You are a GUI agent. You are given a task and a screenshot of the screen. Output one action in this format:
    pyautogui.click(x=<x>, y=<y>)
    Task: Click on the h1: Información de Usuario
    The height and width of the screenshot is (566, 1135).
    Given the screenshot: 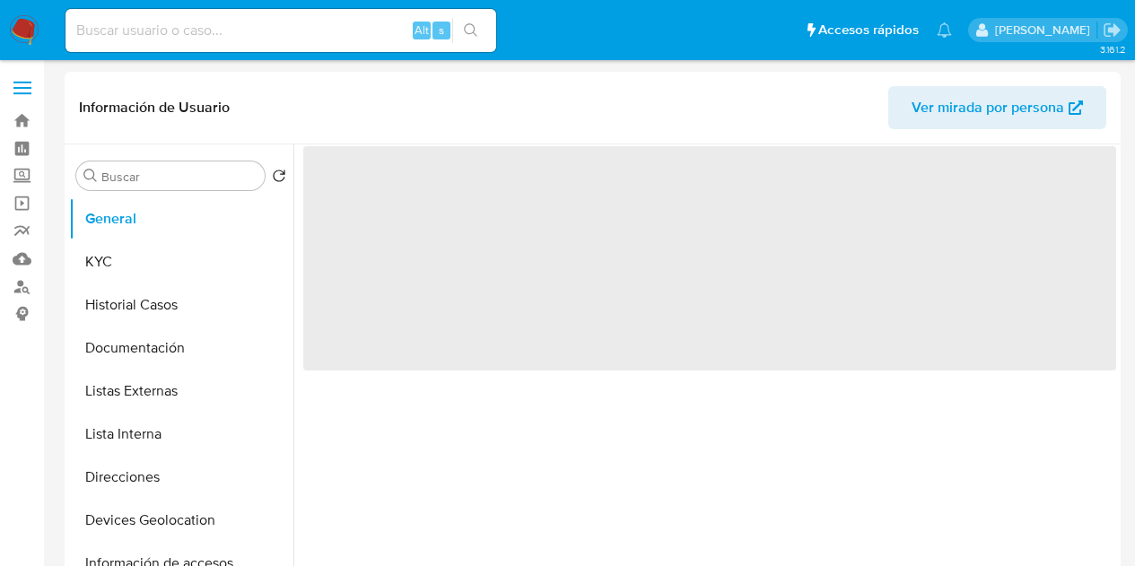 What is the action you would take?
    pyautogui.click(x=154, y=108)
    